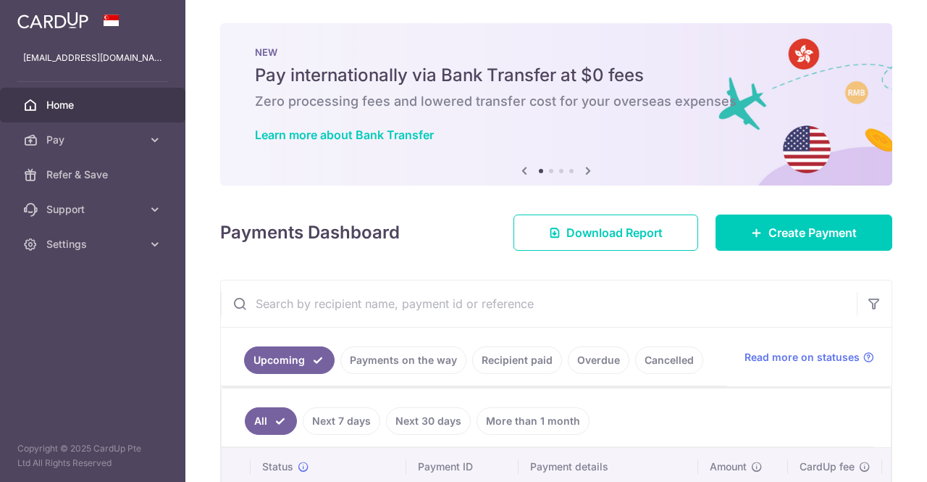 The height and width of the screenshot is (482, 927). Describe the element at coordinates (598, 360) in the screenshot. I see `a: Overdue` at that location.